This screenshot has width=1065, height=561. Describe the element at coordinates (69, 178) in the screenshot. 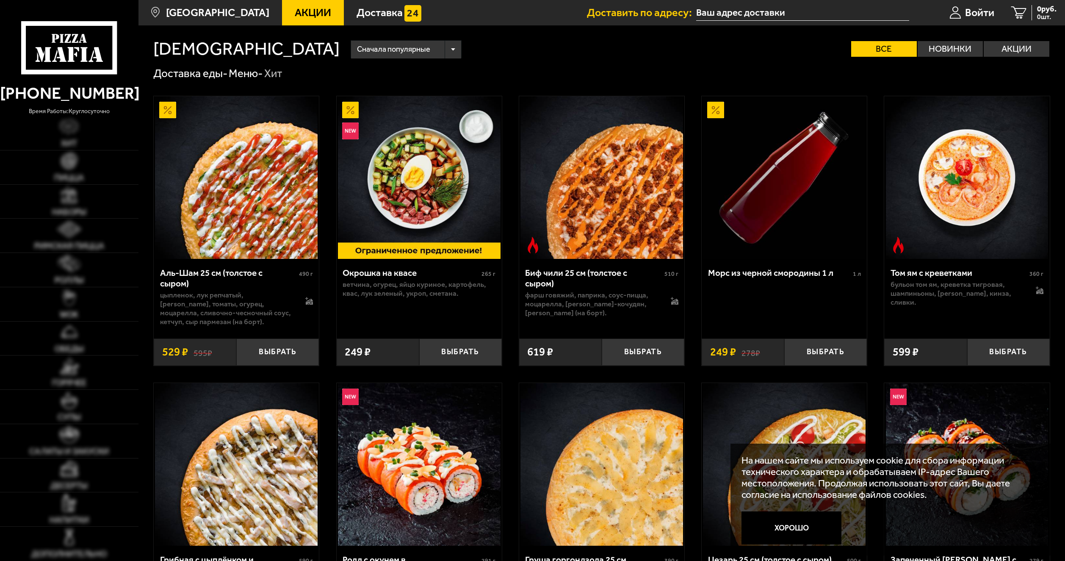

I see `span: Пицца` at that location.